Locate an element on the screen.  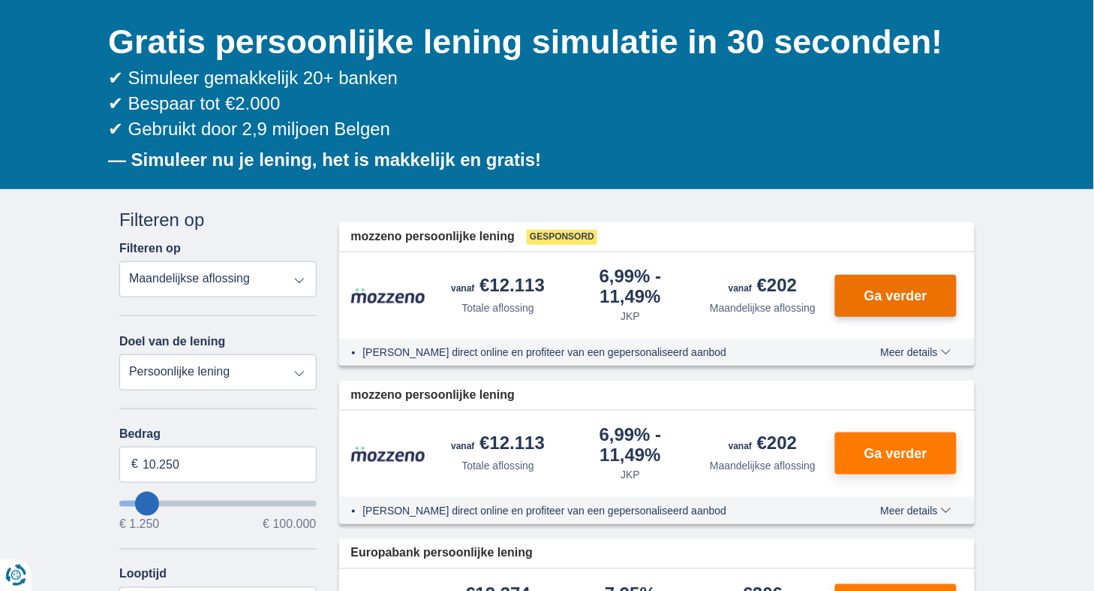
span: Europabank persoonlijke lening is located at coordinates (442, 553).